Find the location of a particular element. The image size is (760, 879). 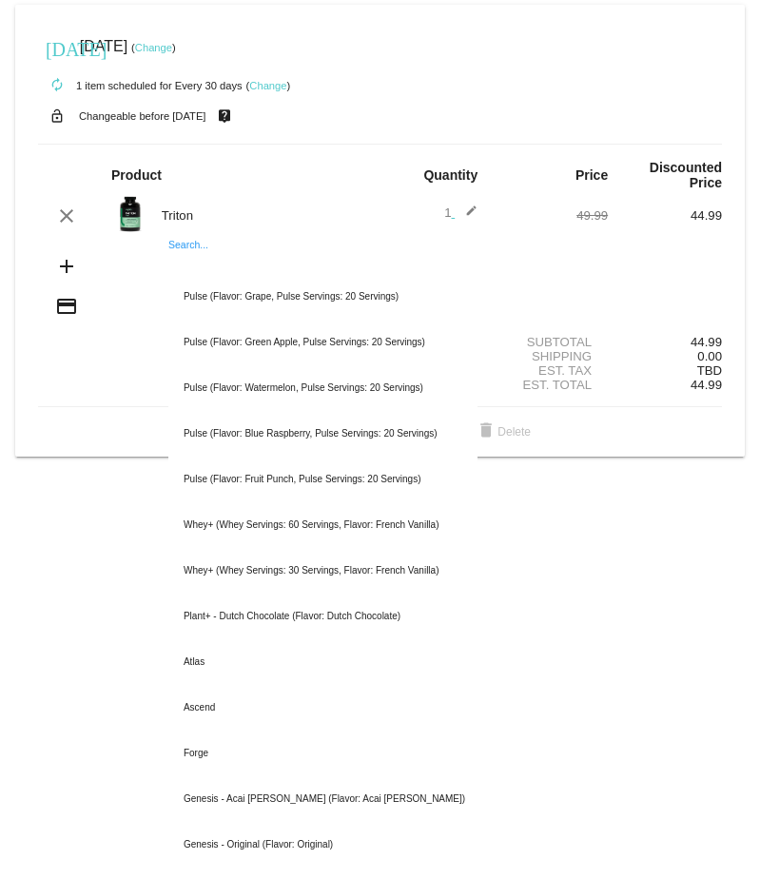

div: Pulse (Flavor: Green Apple, Pulse Servings: 20 Servings) is located at coordinates (322, 342).